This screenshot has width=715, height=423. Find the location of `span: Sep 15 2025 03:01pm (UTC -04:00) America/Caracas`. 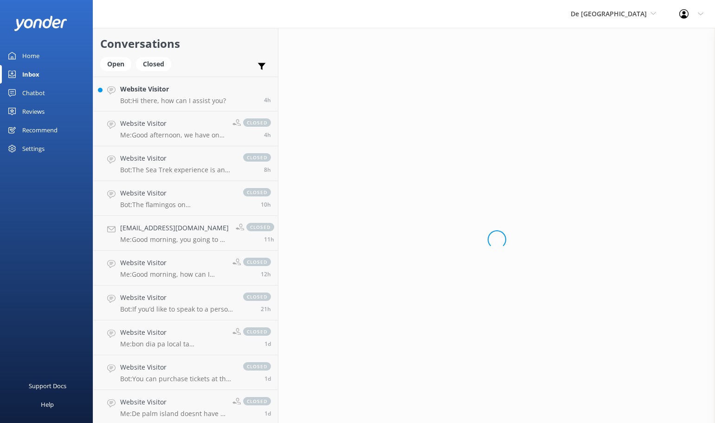

span: Sep 15 2025 03:01pm (UTC -04:00) America/Caracas is located at coordinates (268, 378).